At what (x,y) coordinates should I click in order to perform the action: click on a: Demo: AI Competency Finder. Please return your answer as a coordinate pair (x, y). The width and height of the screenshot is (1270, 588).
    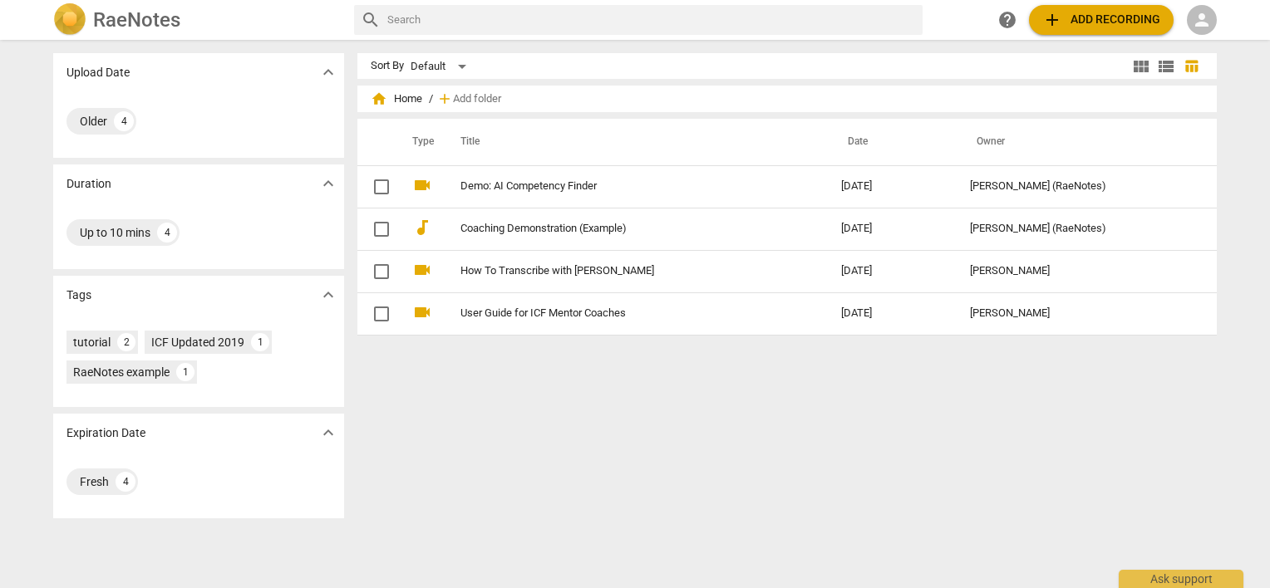
    Looking at the image, I should click on (621, 186).